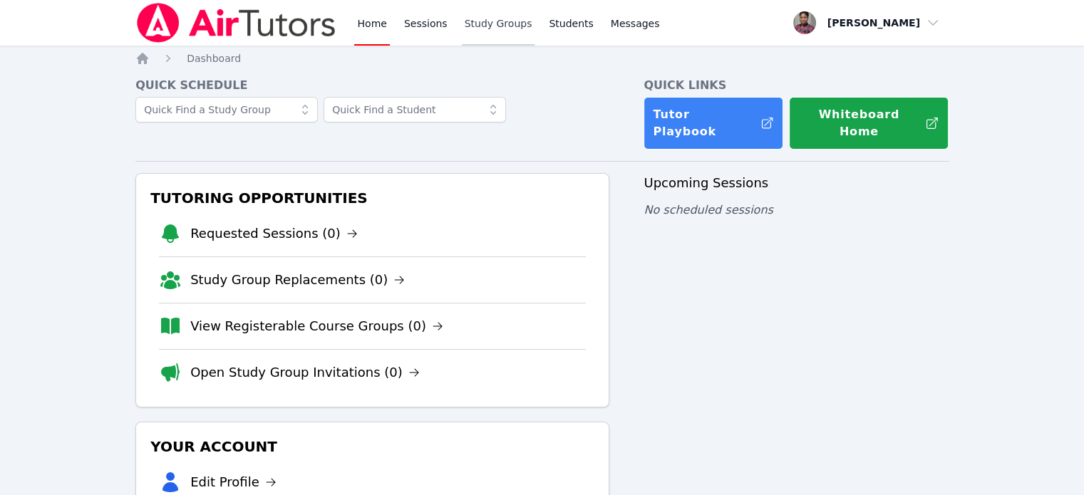 The image size is (1084, 495). What do you see at coordinates (316, 326) in the screenshot?
I see `a: View Registerable Course Groups (0)` at bounding box center [316, 326].